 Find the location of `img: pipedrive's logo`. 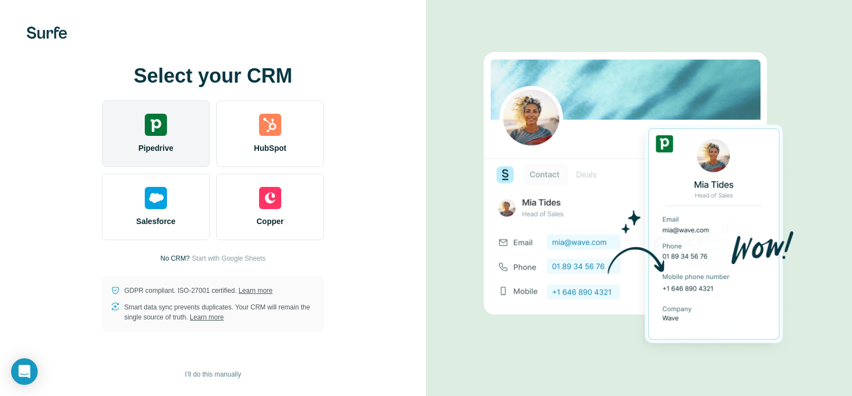

img: pipedrive's logo is located at coordinates (156, 125).